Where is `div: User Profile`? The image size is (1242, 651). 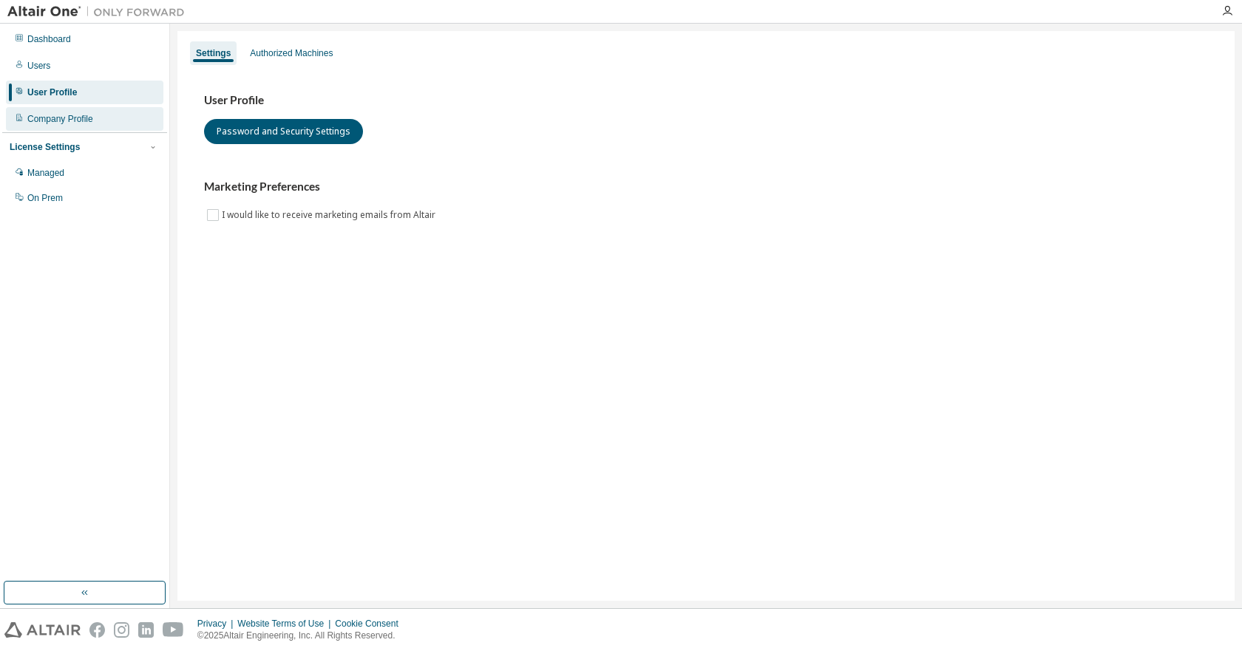 div: User Profile is located at coordinates (52, 92).